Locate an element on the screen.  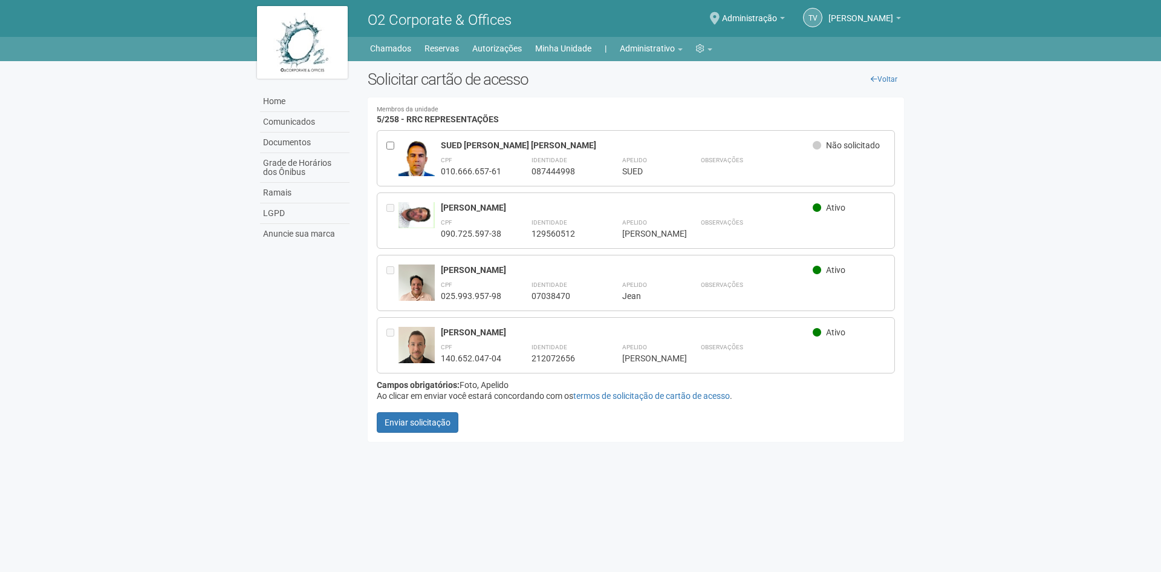
div: 140.652.047-04 is located at coordinates (471, 358).